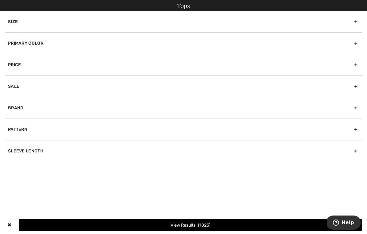 The image size is (367, 234). I want to click on div: Sleeve length, so click(183, 151).